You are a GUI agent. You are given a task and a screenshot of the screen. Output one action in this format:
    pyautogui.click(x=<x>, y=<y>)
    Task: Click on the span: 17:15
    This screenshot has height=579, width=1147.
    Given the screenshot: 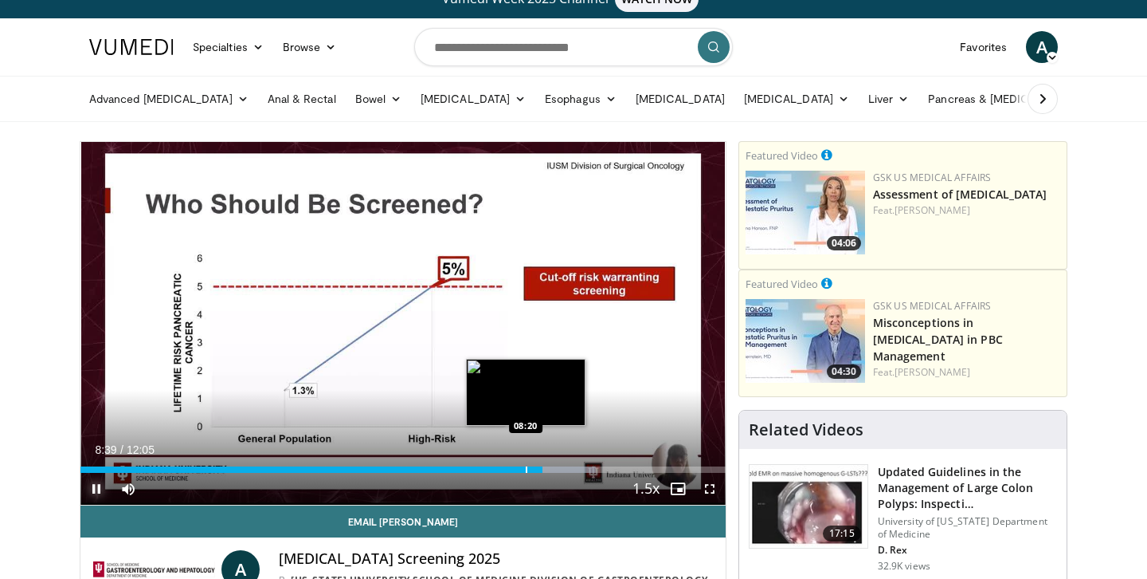 What is the action you would take?
    pyautogui.click(x=842, y=533)
    